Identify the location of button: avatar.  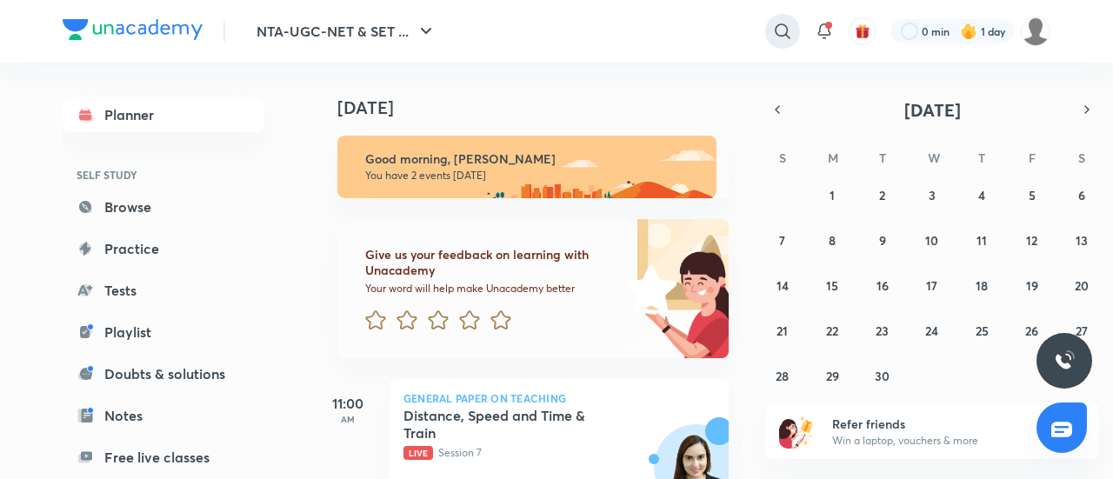
(862, 31).